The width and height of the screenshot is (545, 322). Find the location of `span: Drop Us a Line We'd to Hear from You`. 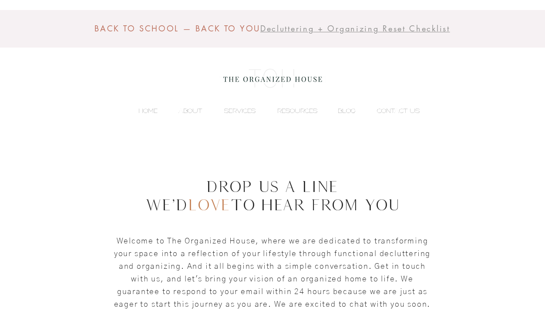

span: Drop Us a Line We'd to Hear from You is located at coordinates (272, 195).